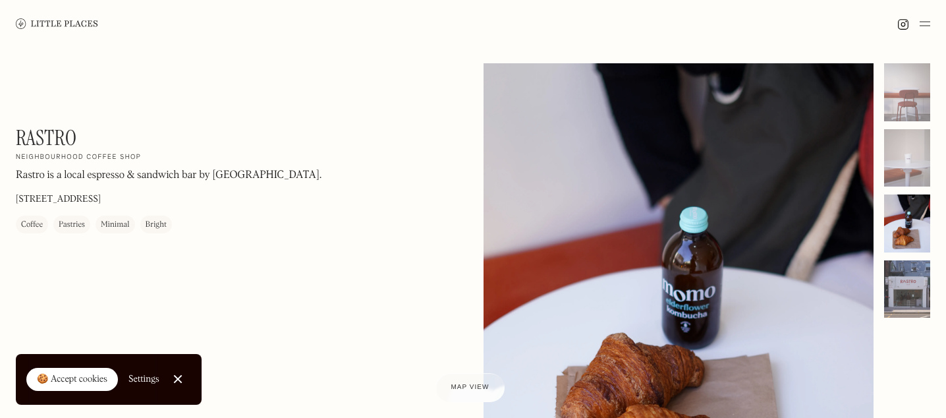 This screenshot has width=946, height=418. What do you see at coordinates (177, 379) in the screenshot?
I see `div: Close Cookie Popup` at bounding box center [177, 379].